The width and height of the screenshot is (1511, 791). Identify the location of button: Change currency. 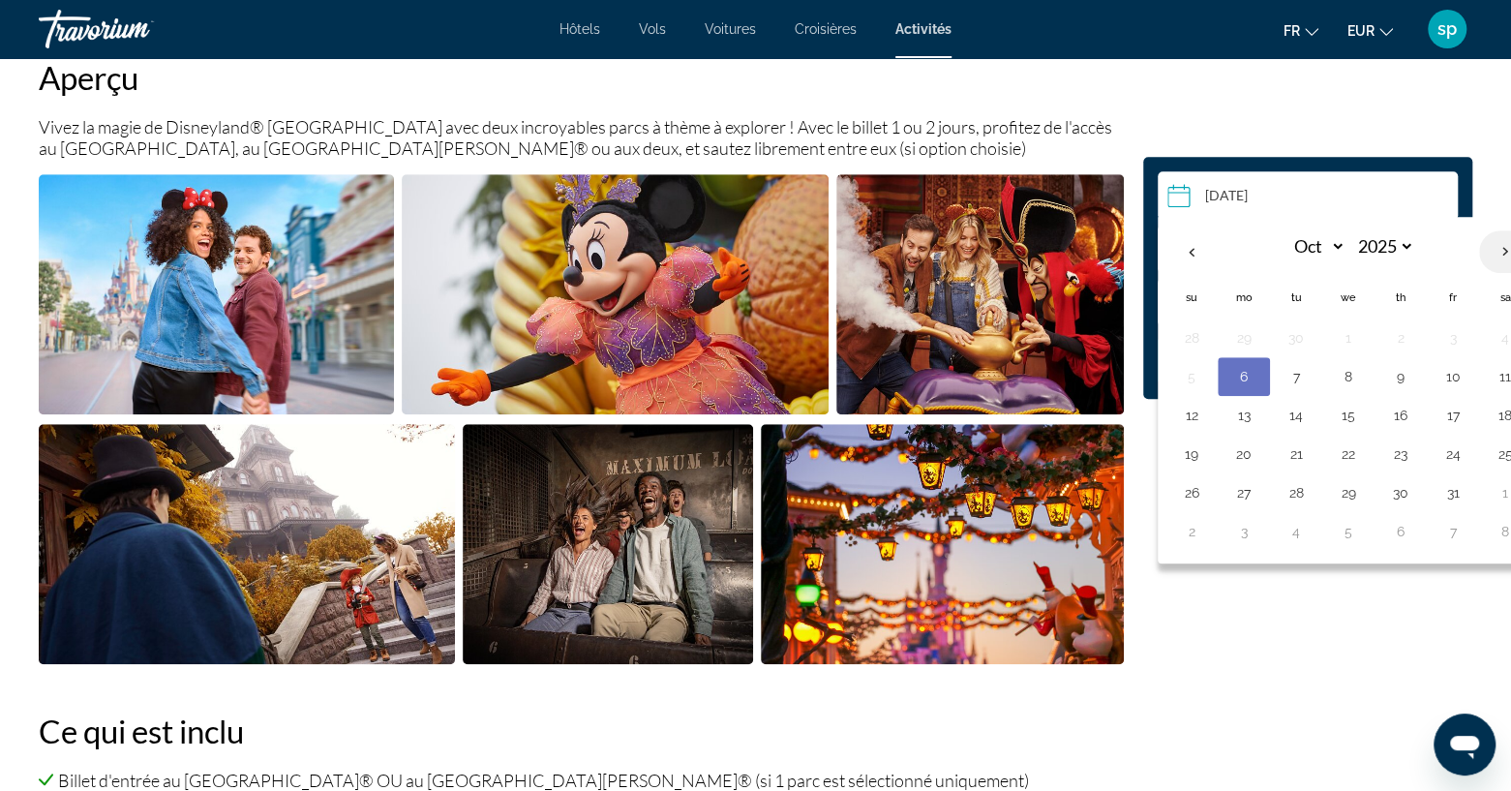
(1369, 30).